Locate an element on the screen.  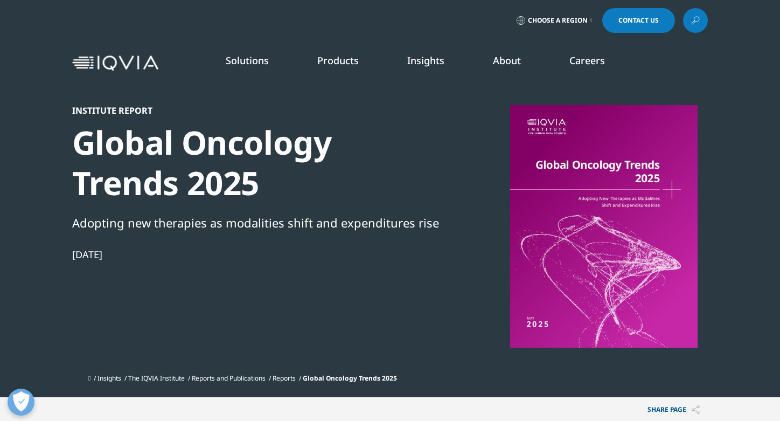
div: Institute Report is located at coordinates (257, 110).